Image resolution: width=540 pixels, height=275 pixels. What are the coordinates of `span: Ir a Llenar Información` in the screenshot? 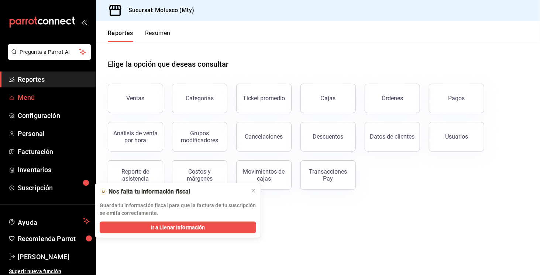 It's located at (178, 228).